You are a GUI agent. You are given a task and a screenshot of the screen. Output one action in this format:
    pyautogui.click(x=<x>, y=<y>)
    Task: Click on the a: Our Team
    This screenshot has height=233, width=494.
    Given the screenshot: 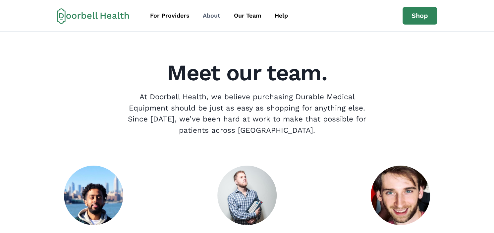 What is the action you would take?
    pyautogui.click(x=248, y=16)
    